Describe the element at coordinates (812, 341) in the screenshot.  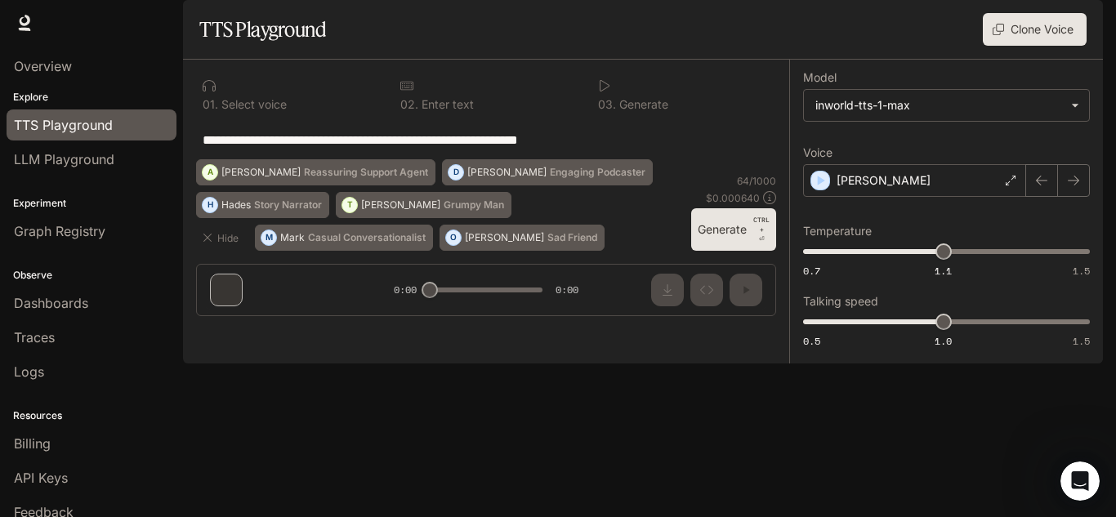
I see `span: 0.5` at that location.